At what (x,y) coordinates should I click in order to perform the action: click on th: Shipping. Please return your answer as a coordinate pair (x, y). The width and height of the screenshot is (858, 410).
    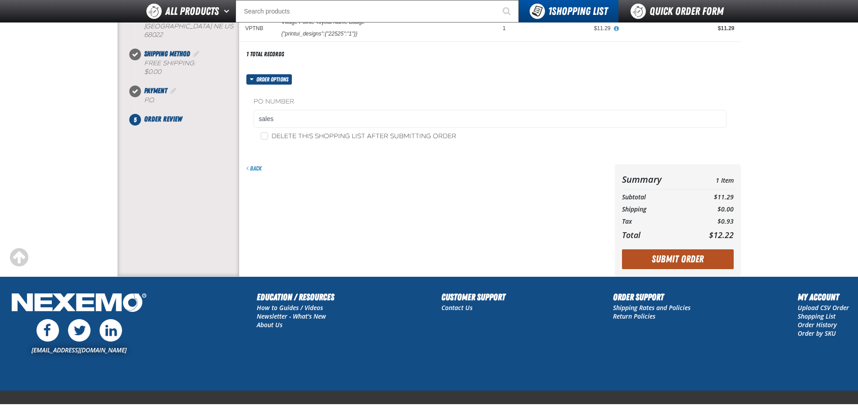
    Looking at the image, I should click on (656, 209).